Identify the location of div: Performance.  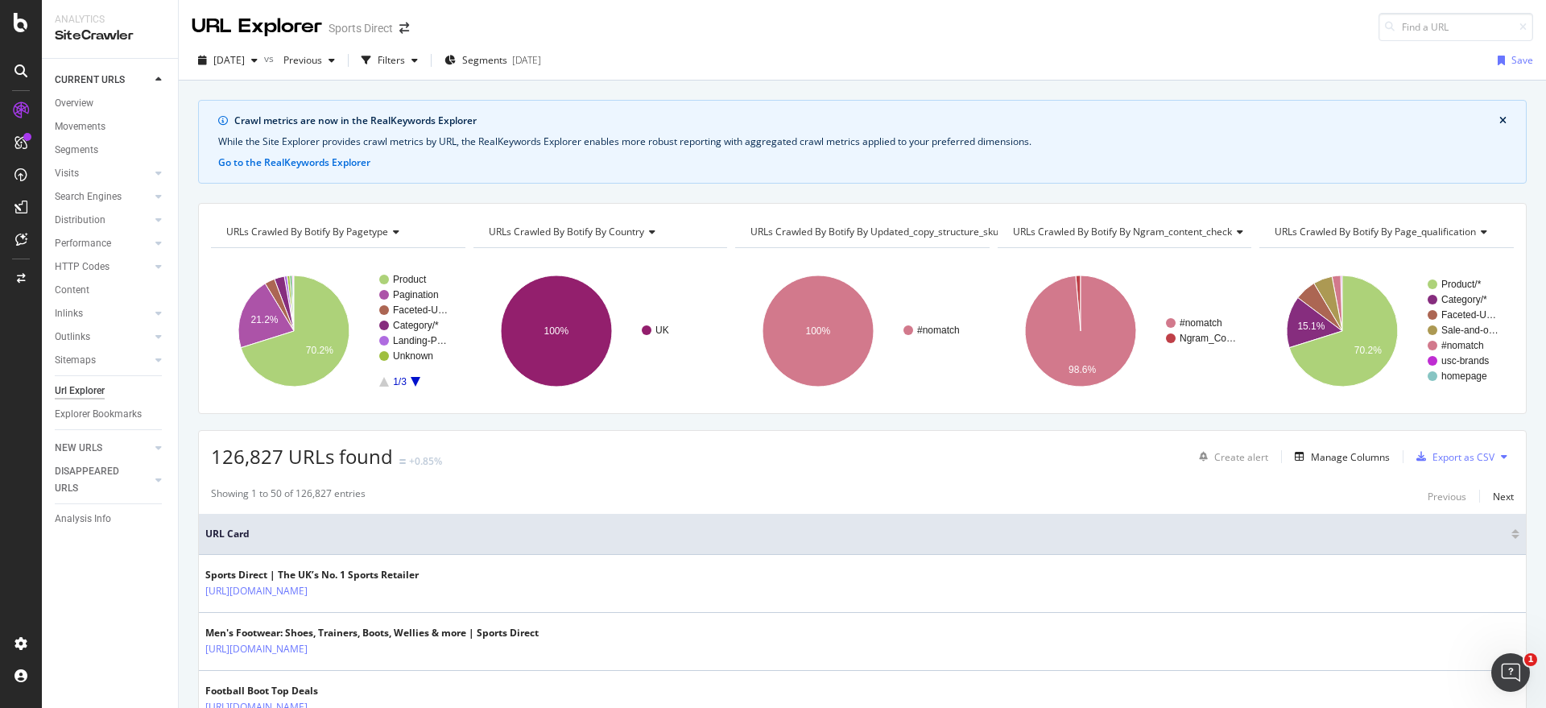
(83, 243).